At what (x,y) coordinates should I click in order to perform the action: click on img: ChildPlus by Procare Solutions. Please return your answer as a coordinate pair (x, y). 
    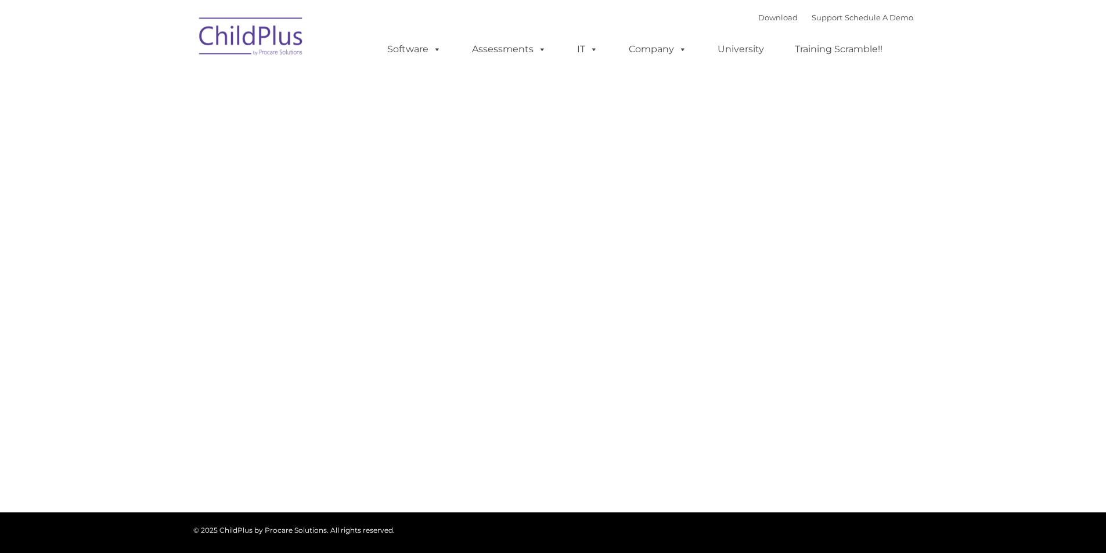
    Looking at the image, I should click on (251, 38).